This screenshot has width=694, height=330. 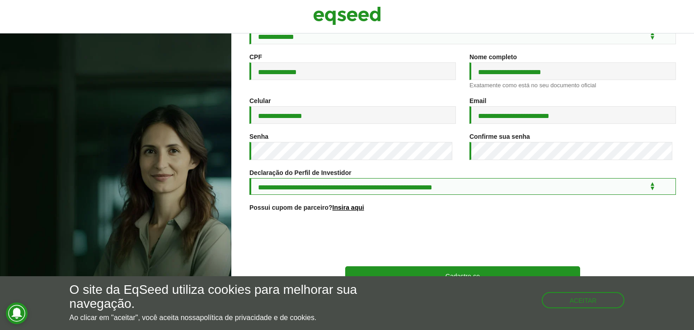 What do you see at coordinates (236, 297) in the screenshot?
I see `h5: O site da EqSeed utiliza cookies para melhorar sua navegação.` at bounding box center [236, 297].